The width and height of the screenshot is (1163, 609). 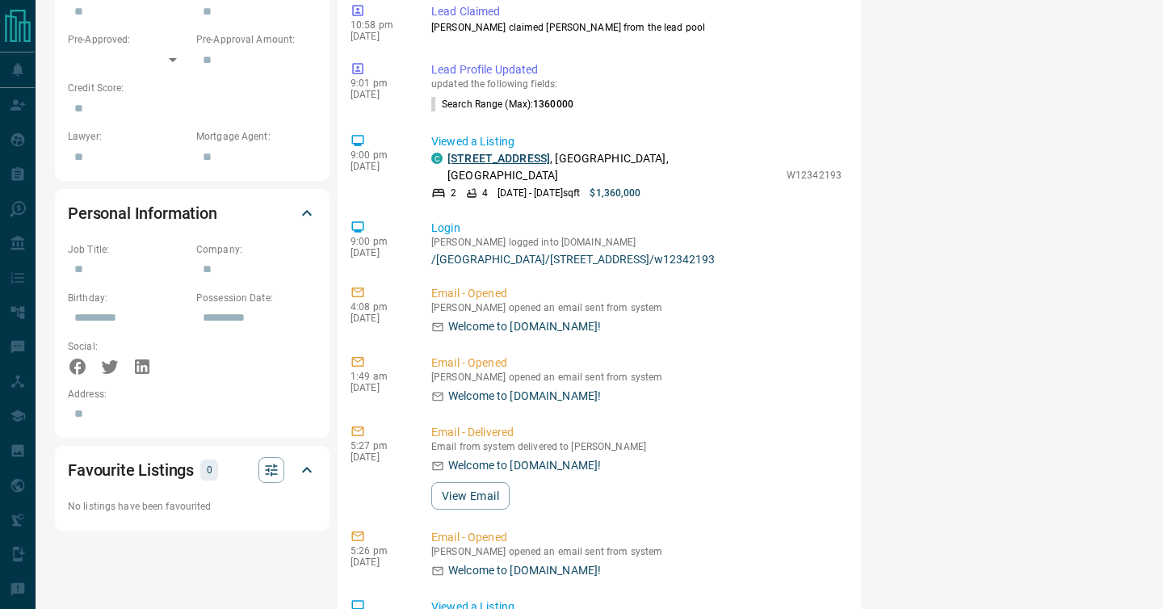 I want to click on p: Pre-Approved:, so click(x=128, y=40).